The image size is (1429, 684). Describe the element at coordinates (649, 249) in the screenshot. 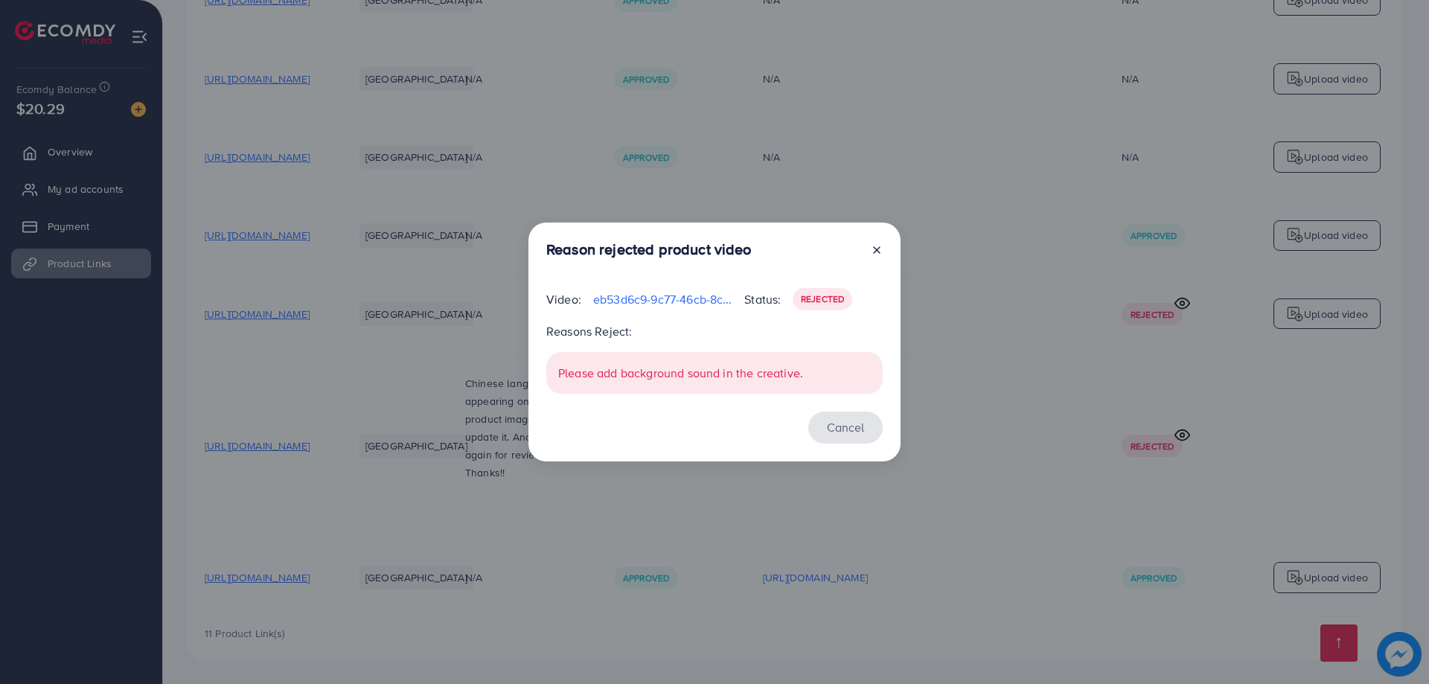

I see `h3: Reason rejected product video` at that location.